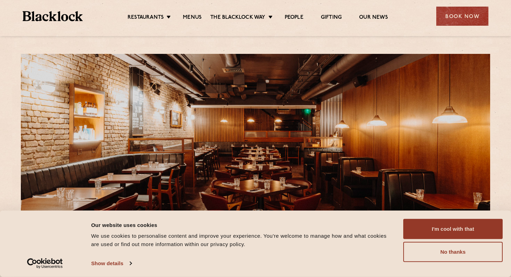  I want to click on button: No thanks, so click(453, 252).